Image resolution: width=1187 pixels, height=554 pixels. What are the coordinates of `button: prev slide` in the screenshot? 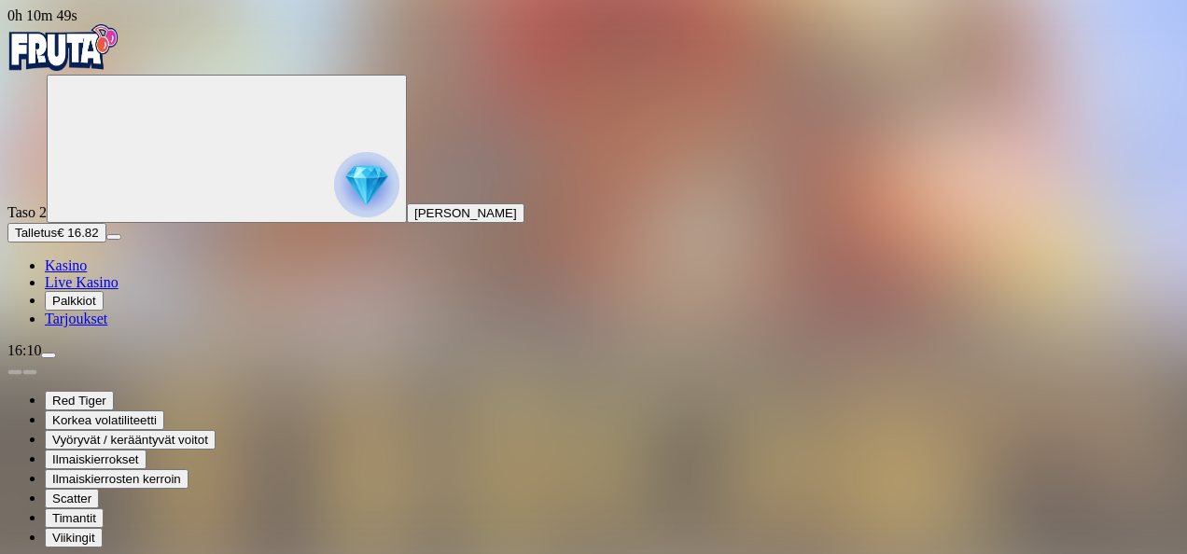 It's located at (15, 372).